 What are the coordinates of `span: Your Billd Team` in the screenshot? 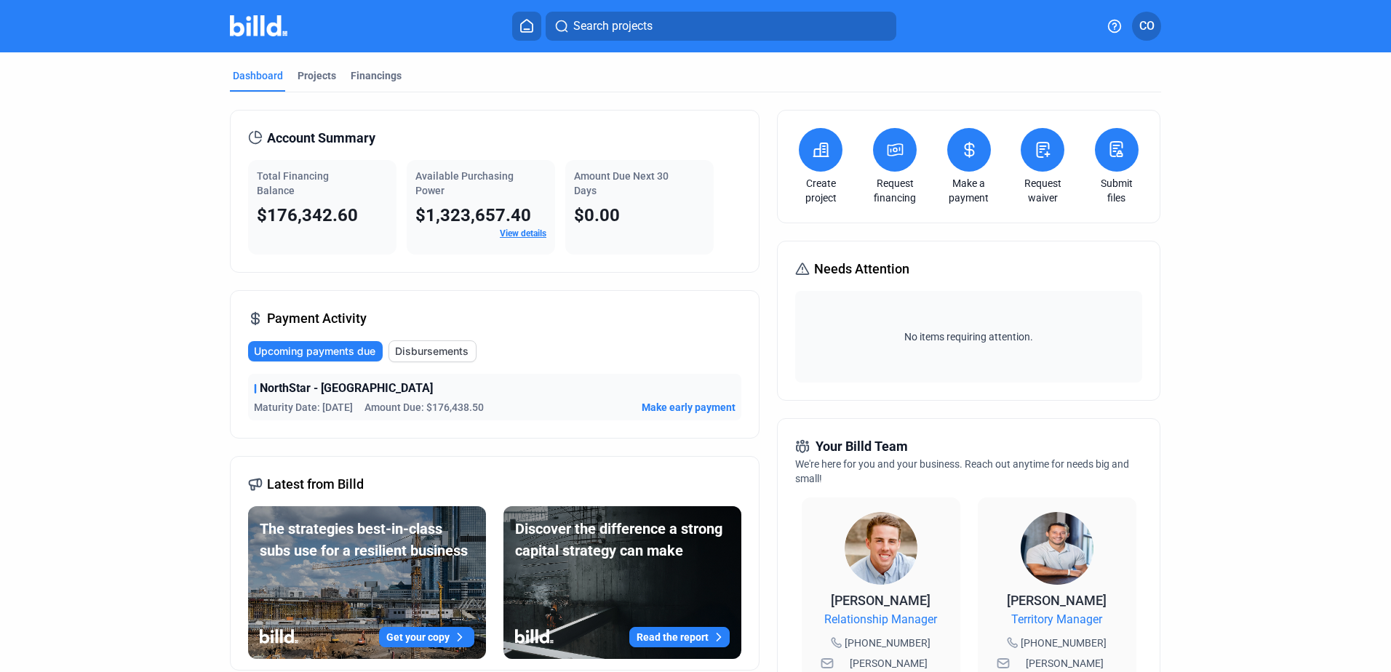 It's located at (861, 447).